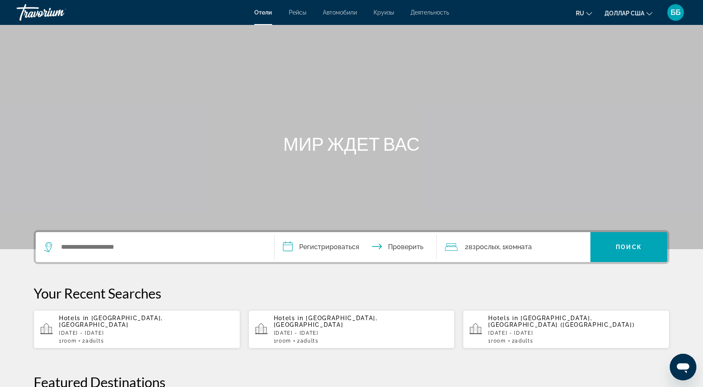 The width and height of the screenshot is (703, 387). What do you see at coordinates (467, 247) in the screenshot?
I see `font: 2` at bounding box center [467, 247].